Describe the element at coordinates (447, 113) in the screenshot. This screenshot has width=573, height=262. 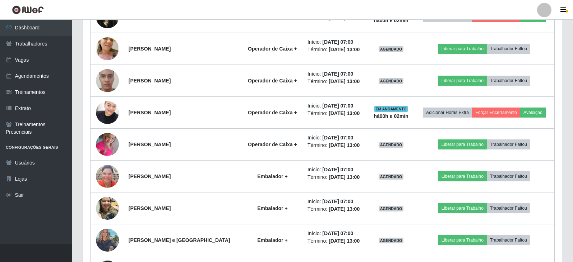
I see `button: Adicionar Horas Extra` at that location.